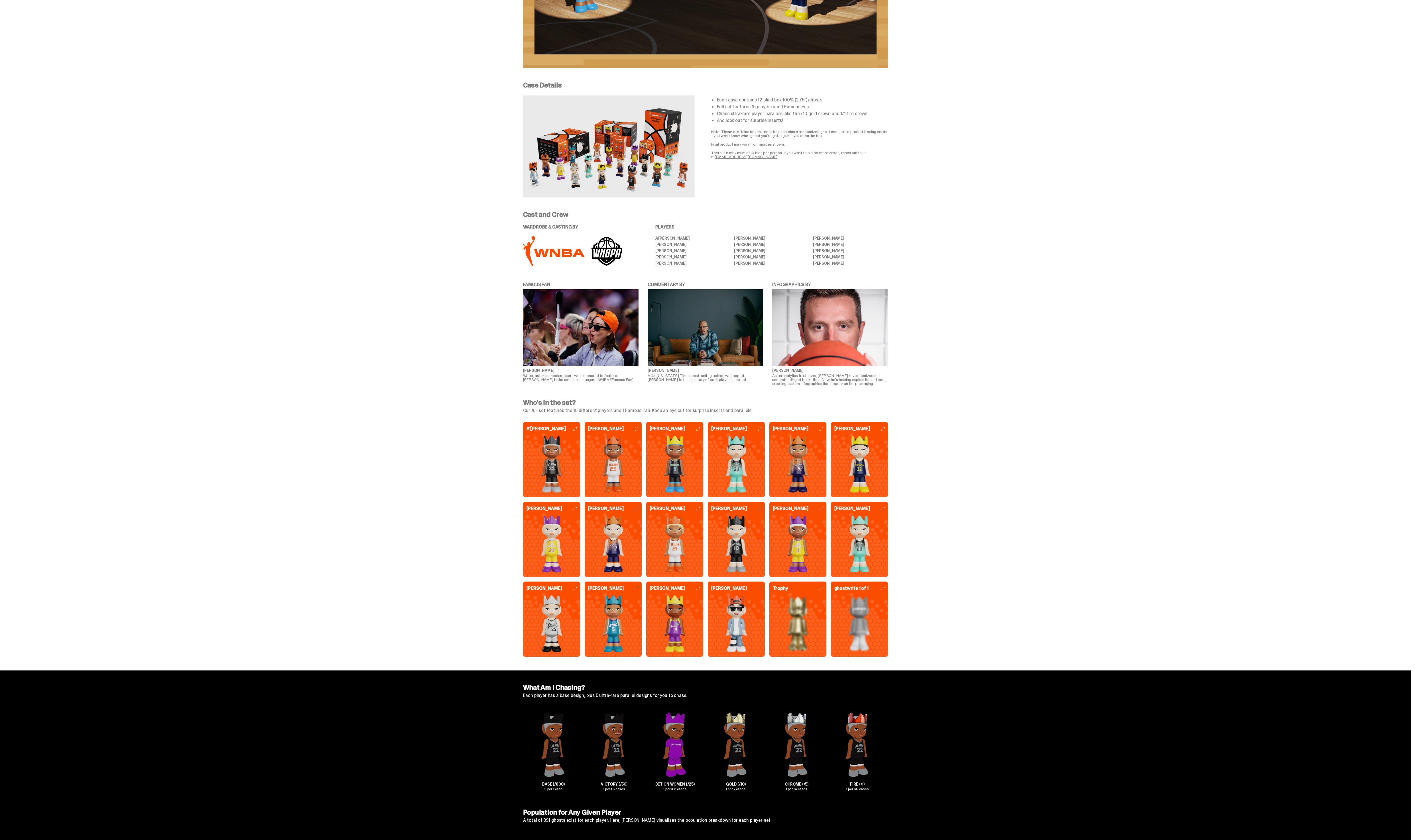 Image resolution: width=1415 pixels, height=840 pixels. What do you see at coordinates (800, 144) in the screenshot?
I see `p: Final product may vary from images shown.` at bounding box center [800, 144].